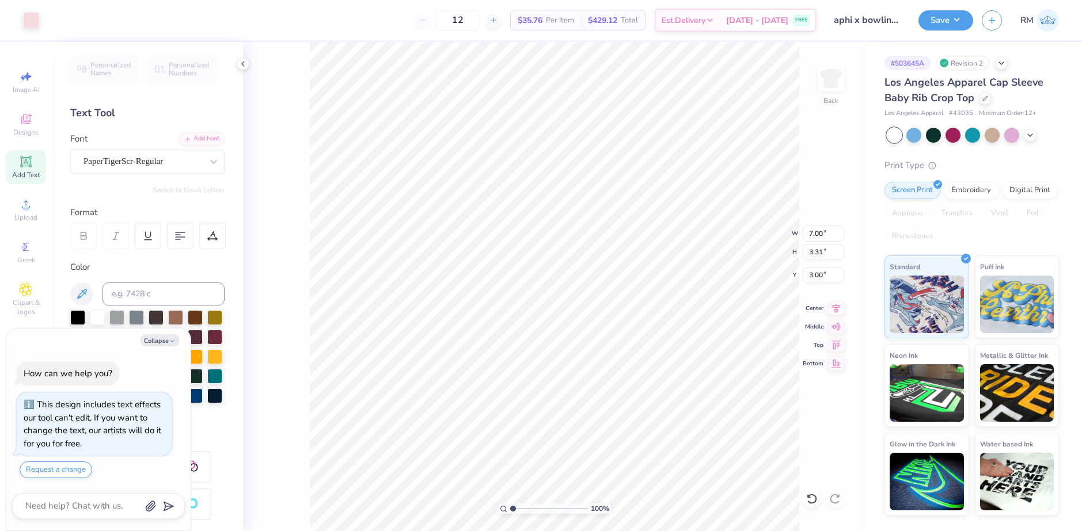 This screenshot has width=1082, height=531. I want to click on span: Upload, so click(26, 218).